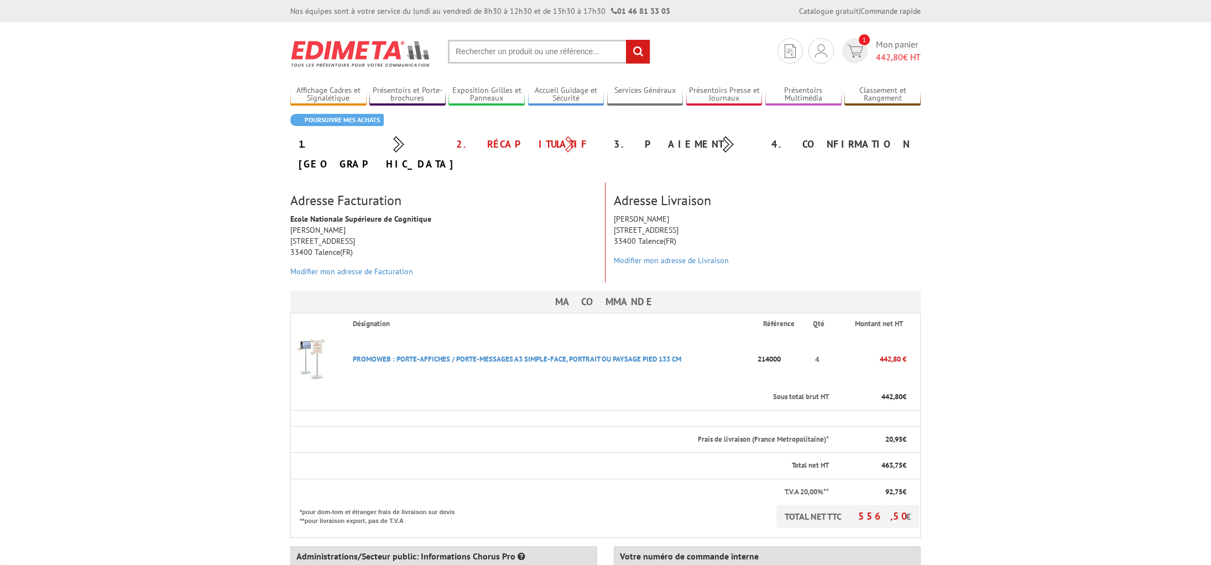  Describe the element at coordinates (842, 144) in the screenshot. I see `div: 4. Confirmation` at that location.